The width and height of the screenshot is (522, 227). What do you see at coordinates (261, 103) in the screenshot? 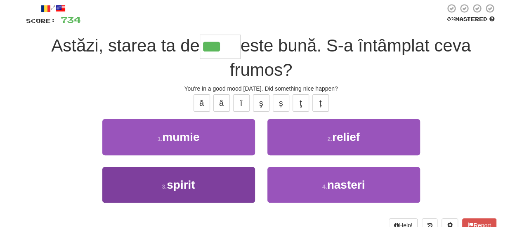
I see `button: ş` at bounding box center [261, 103].